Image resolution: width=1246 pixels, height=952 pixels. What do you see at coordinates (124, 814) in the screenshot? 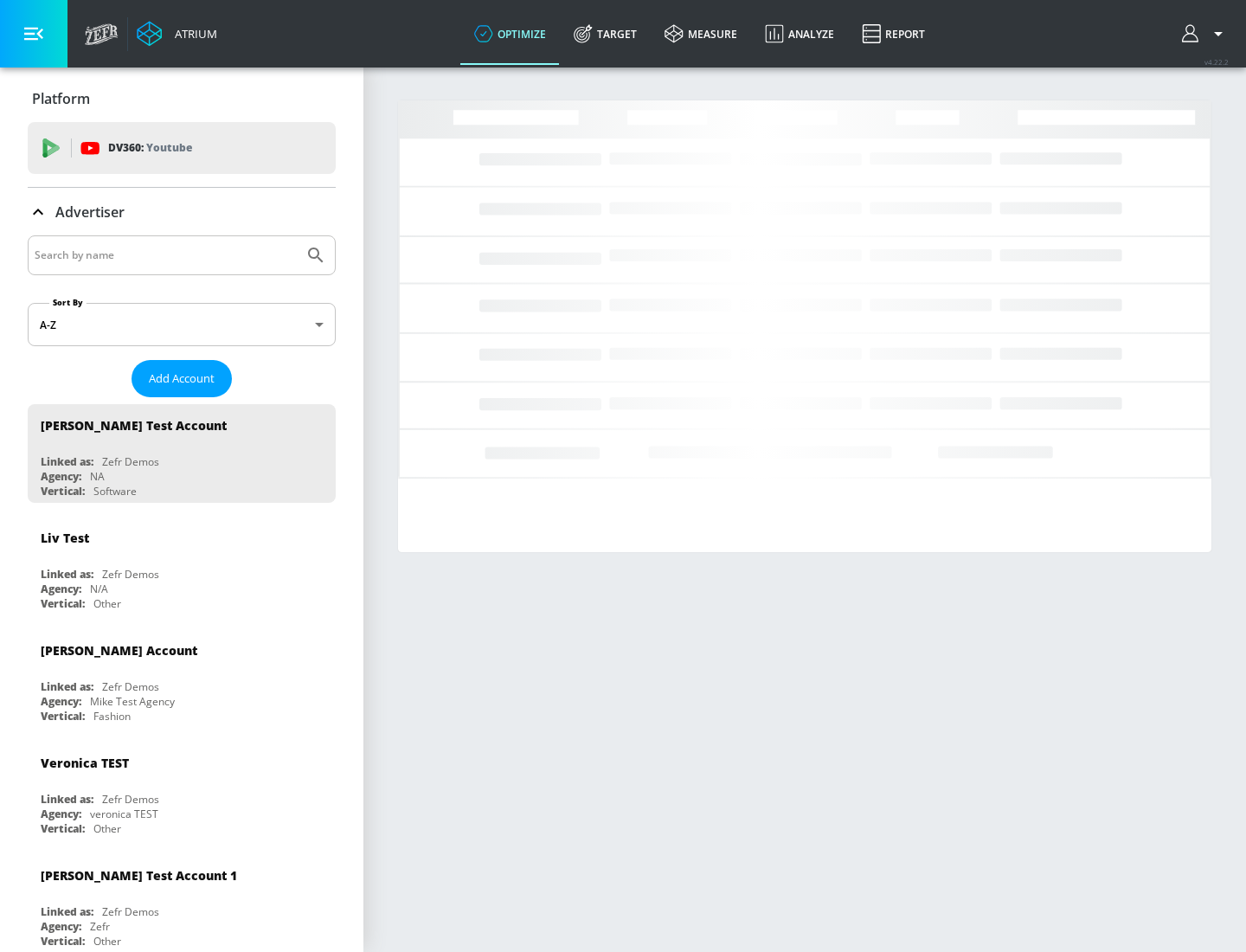
I see `div: veronica TEST` at bounding box center [124, 814].